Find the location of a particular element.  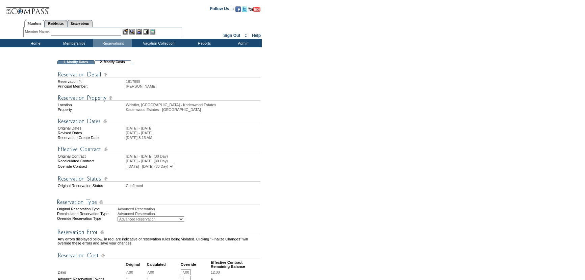

td: 1817998 is located at coordinates (193, 81).